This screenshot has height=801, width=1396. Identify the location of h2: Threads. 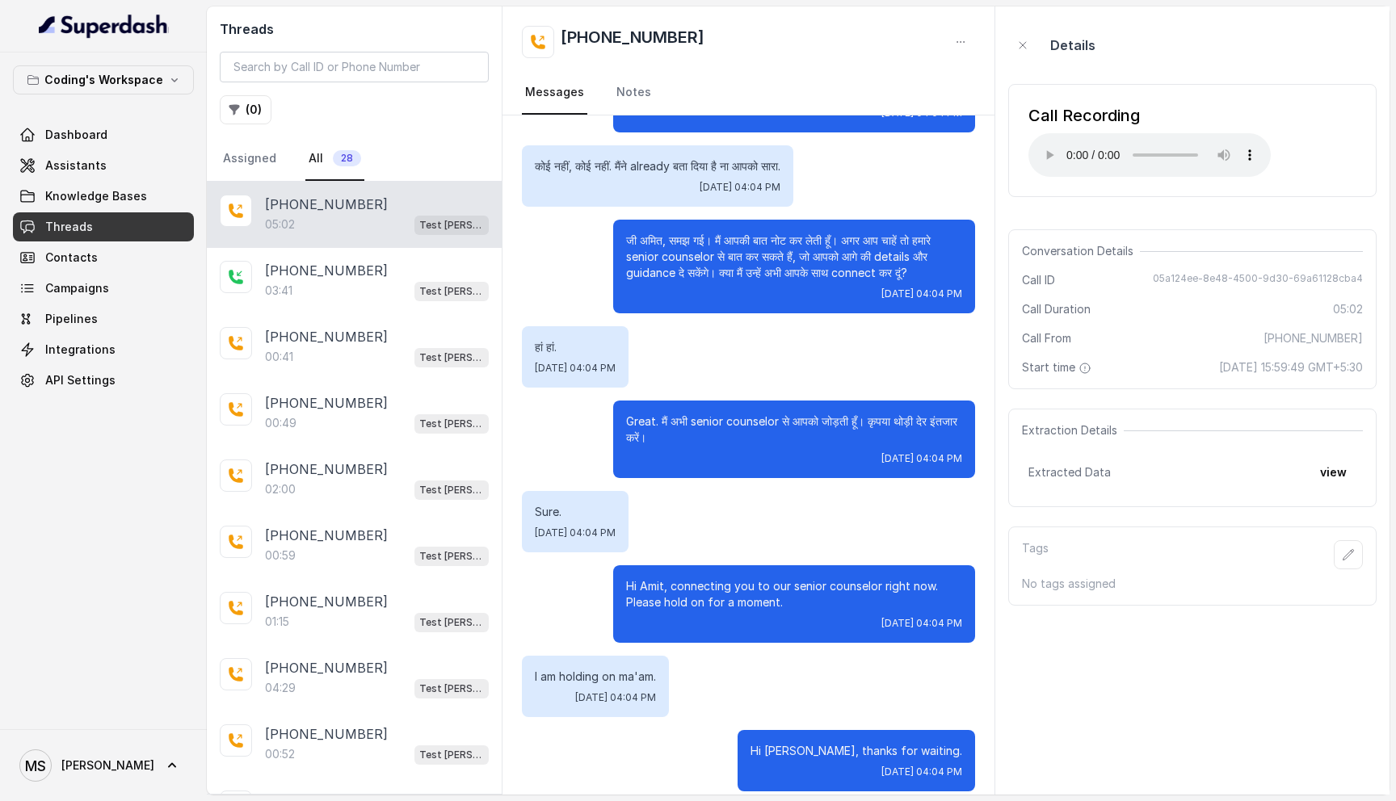
(354, 29).